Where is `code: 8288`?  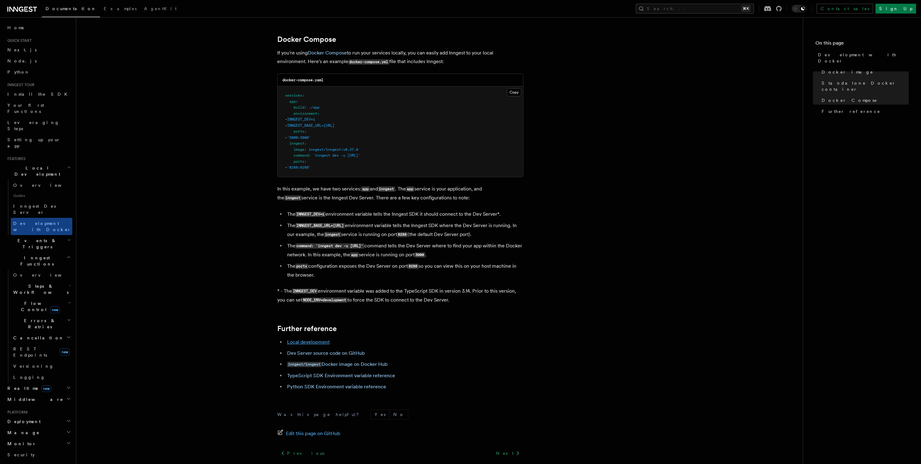 code: 8288 is located at coordinates (402, 234).